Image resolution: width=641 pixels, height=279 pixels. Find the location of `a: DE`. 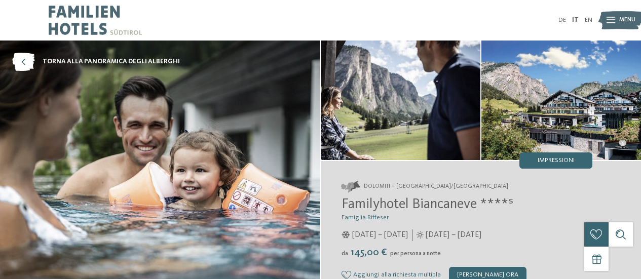

a: DE is located at coordinates (562, 20).